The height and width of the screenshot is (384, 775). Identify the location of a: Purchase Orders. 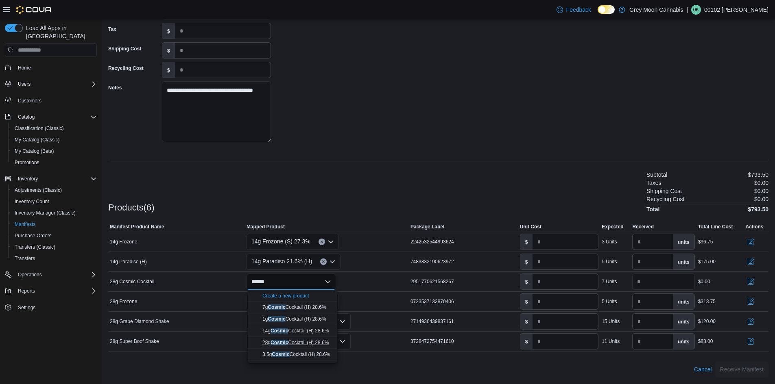
(33, 236).